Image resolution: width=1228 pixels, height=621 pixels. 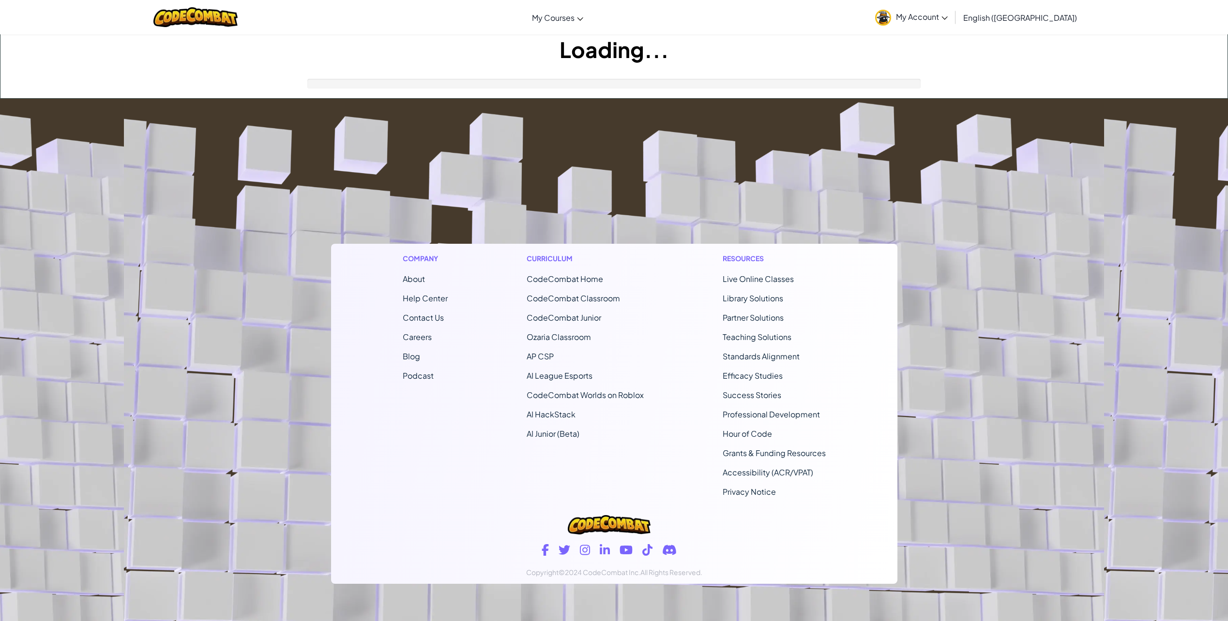 I want to click on span: CodeCombat Home, so click(x=565, y=279).